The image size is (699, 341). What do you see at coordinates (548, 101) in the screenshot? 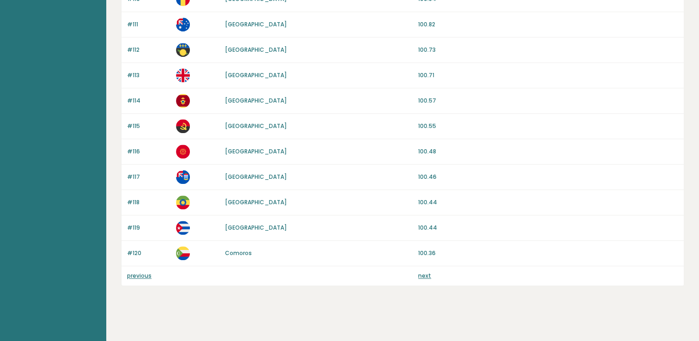
I see `p: 100.57` at bounding box center [548, 101].